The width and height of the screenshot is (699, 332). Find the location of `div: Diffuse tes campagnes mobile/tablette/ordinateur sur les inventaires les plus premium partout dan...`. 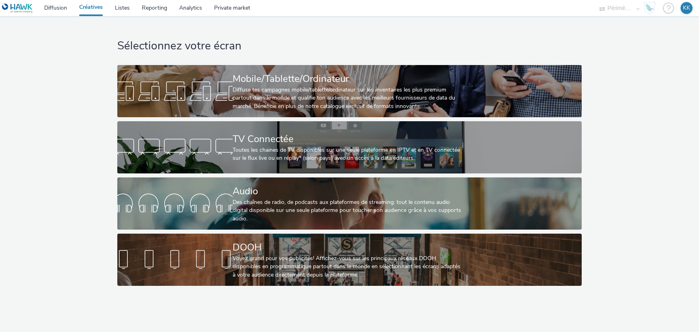

div: Diffuse tes campagnes mobile/tablette/ordinateur sur les inventaires les plus premium partout dan... is located at coordinates (348, 98).